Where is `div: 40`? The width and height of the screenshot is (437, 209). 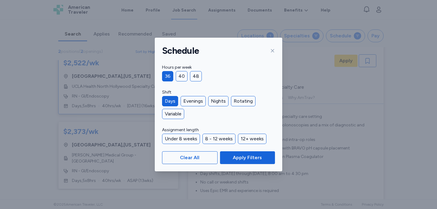 div: 40 is located at coordinates (182, 76).